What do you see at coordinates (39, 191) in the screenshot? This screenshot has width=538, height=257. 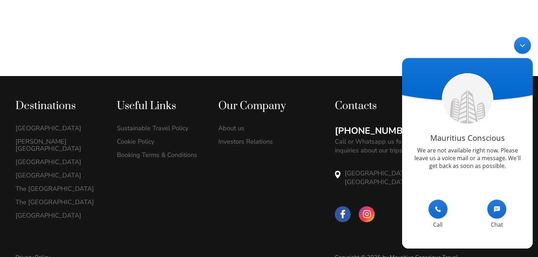 I see `span: Call` at bounding box center [39, 191].